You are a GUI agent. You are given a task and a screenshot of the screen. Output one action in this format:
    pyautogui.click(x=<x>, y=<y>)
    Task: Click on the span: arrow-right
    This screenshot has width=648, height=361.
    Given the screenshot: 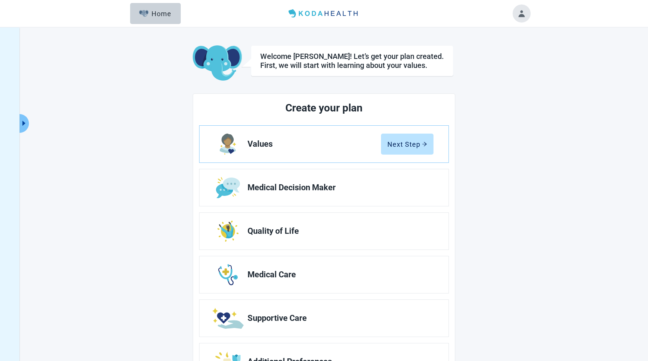 What is the action you would take?
    pyautogui.click(x=424, y=144)
    